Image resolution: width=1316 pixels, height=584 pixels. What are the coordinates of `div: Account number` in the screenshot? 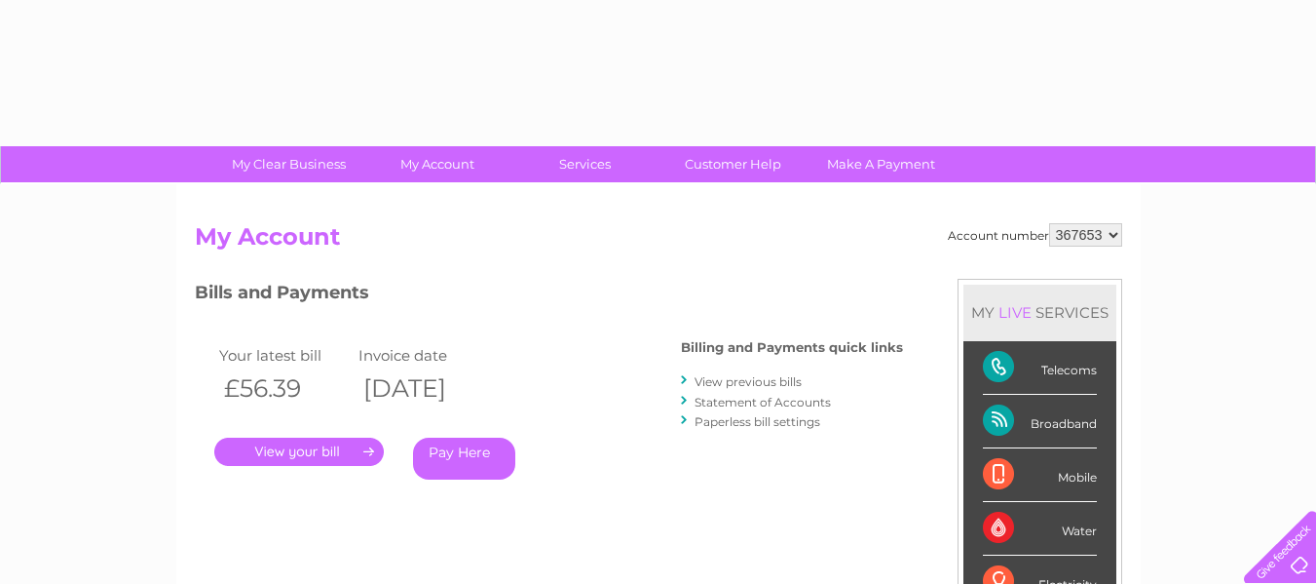 It's located at (1035, 235).